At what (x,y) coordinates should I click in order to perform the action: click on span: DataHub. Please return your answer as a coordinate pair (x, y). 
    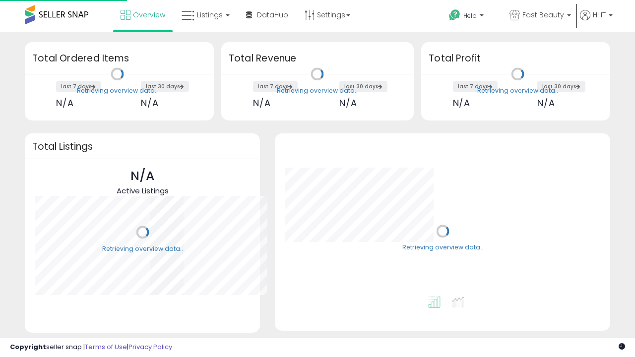
    Looking at the image, I should click on (272, 15).